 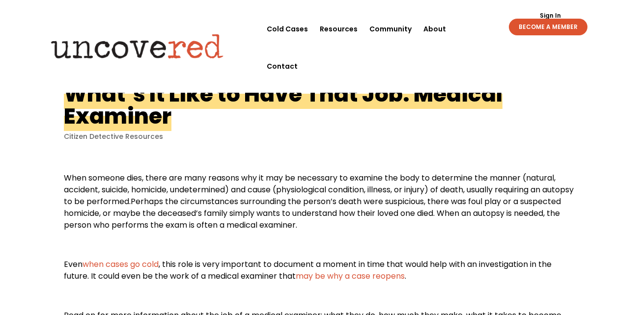 I want to click on a: when cases go cold, so click(x=120, y=264).